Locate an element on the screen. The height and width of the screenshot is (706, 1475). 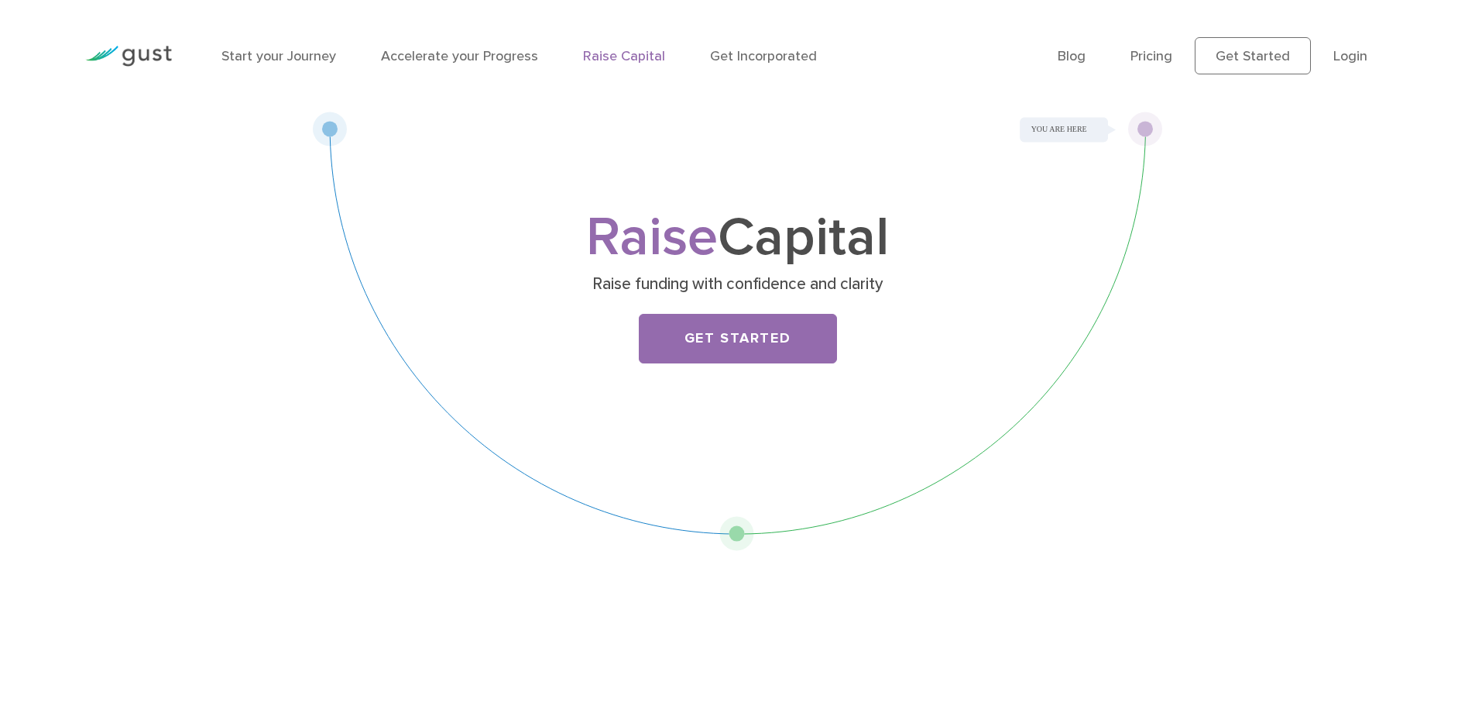
a: Start your Journey is located at coordinates (279, 56).